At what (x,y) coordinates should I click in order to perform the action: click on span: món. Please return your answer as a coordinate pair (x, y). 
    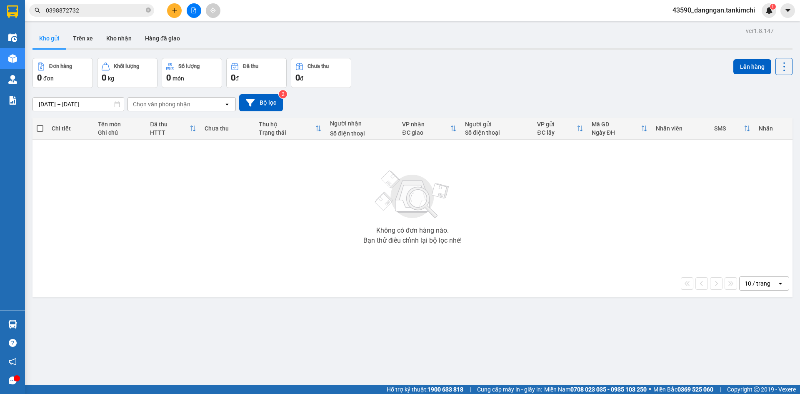
    Looking at the image, I should click on (178, 78).